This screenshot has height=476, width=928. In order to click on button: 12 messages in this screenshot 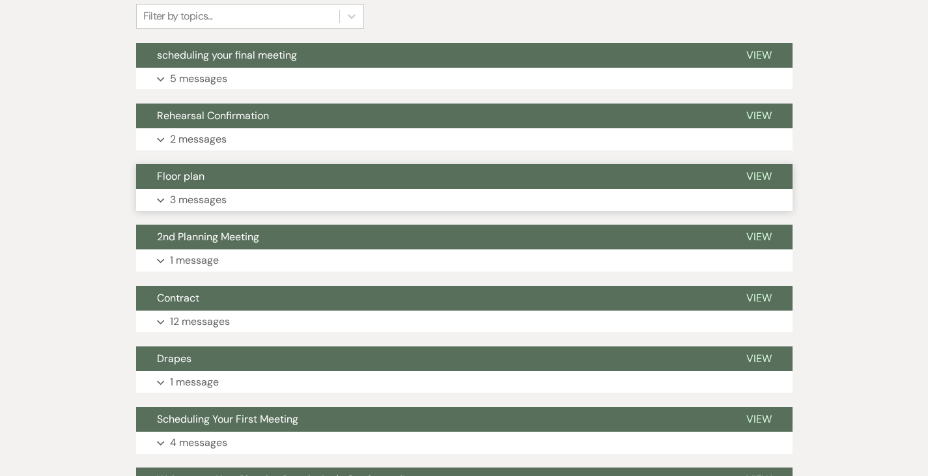, I will do `click(465, 322)`.